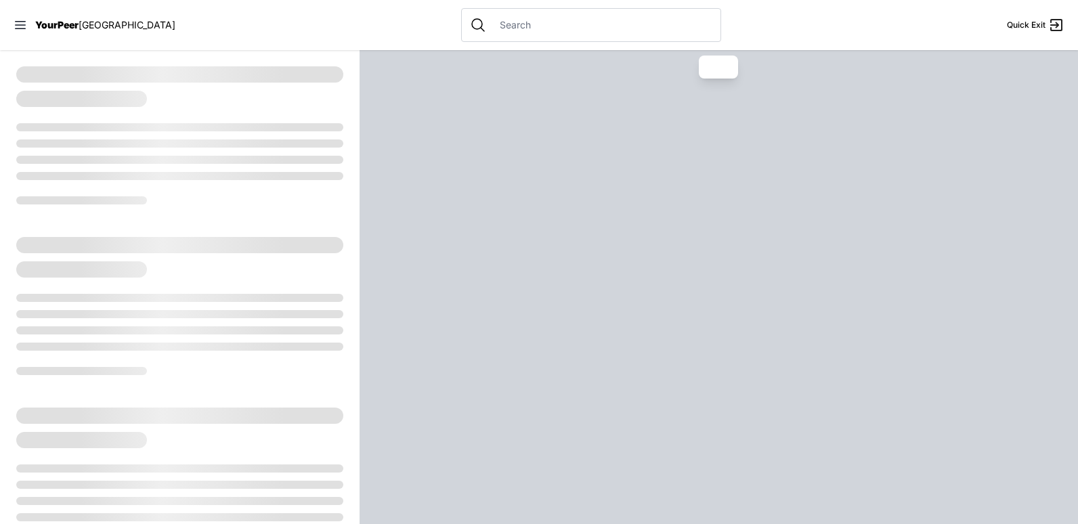 Image resolution: width=1078 pixels, height=524 pixels. I want to click on a: Quick Exit, so click(1035, 25).